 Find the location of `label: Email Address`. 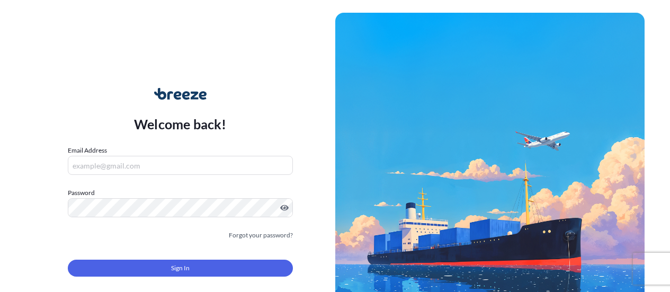

label: Email Address is located at coordinates (87, 150).